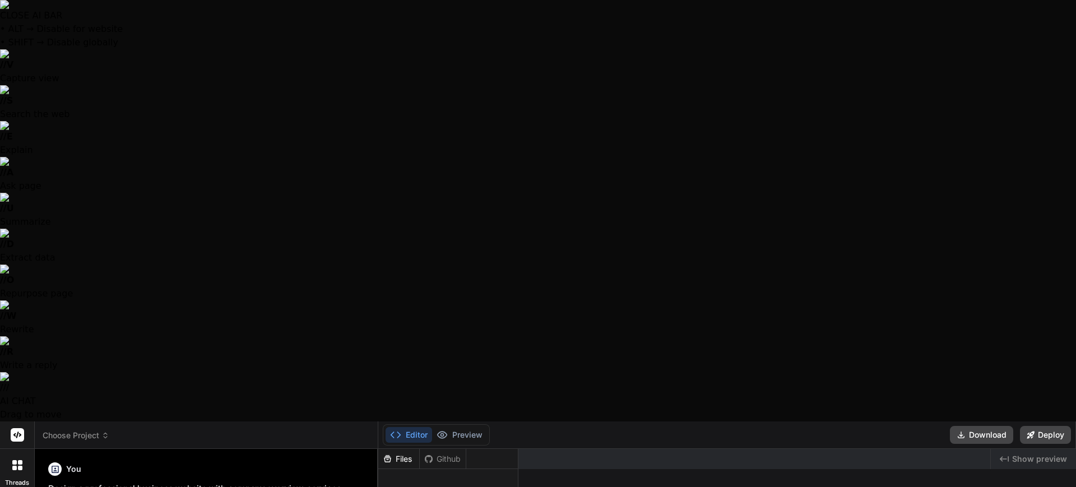 The height and width of the screenshot is (487, 1076). Describe the element at coordinates (443, 459) in the screenshot. I see `div: Github` at that location.